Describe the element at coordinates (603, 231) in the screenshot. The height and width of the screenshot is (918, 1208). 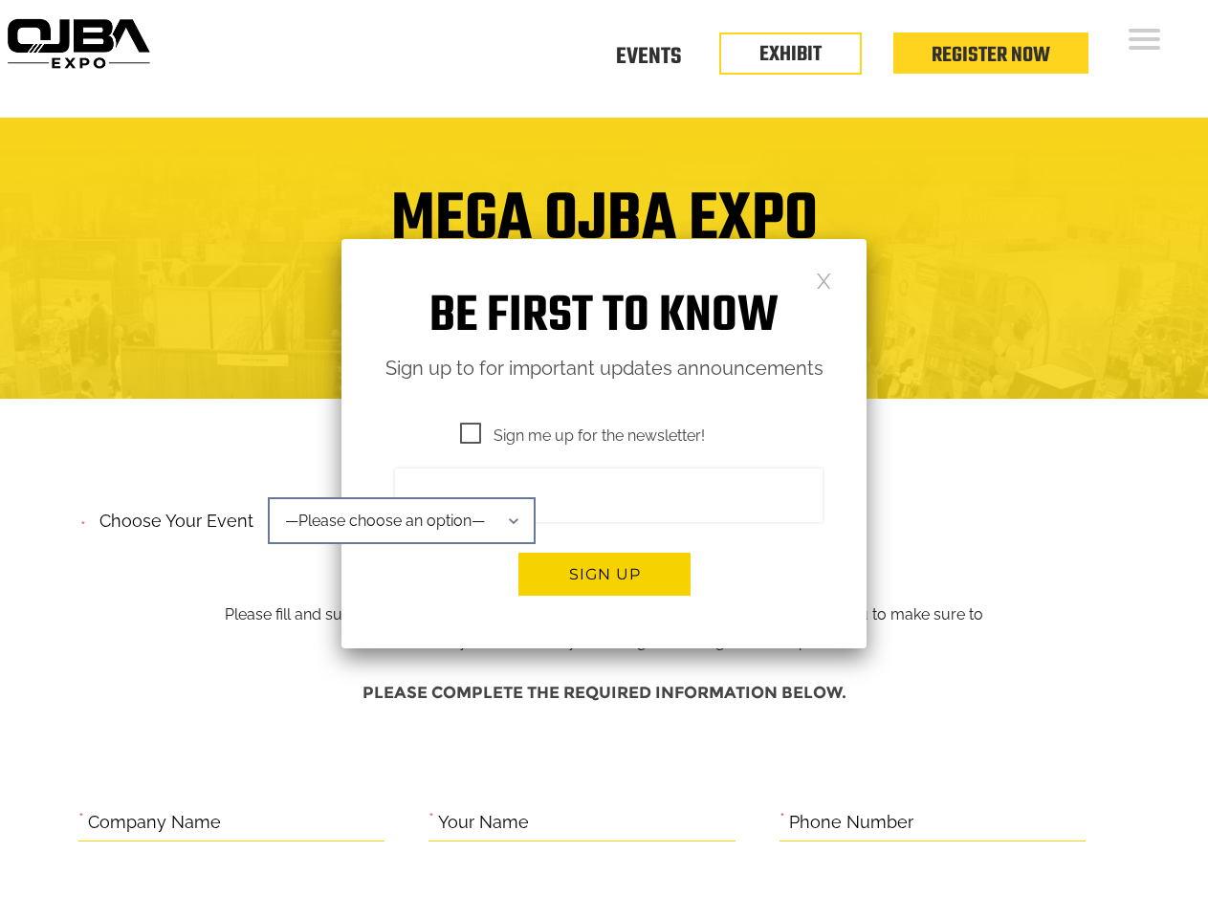
I see `h1: Mega OJBA Expo` at that location.